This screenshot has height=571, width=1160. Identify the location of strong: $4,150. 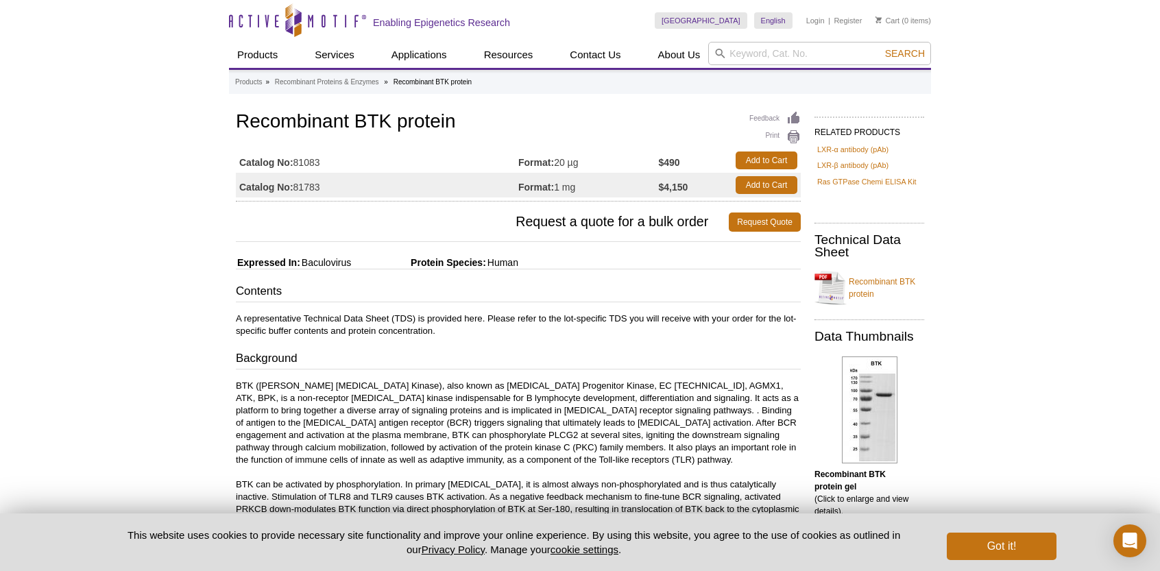
(673, 187).